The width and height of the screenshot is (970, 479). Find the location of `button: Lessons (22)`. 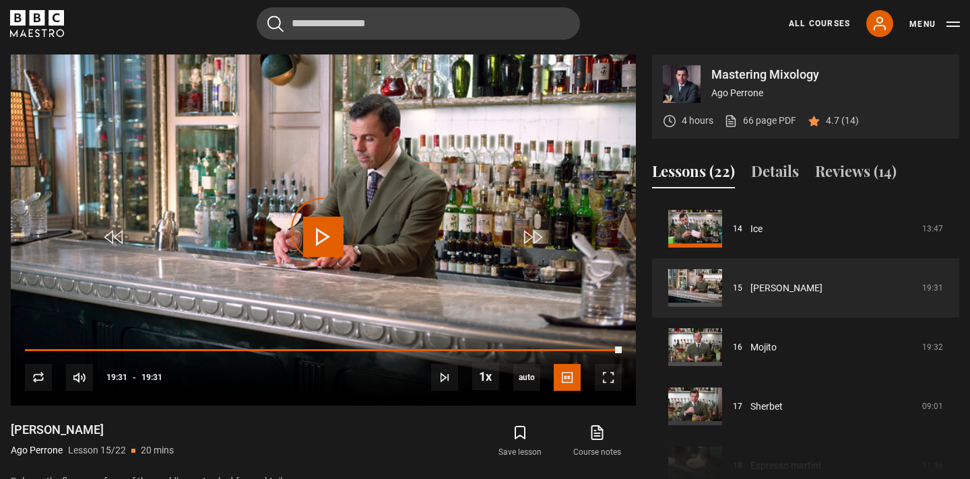

button: Lessons (22) is located at coordinates (693, 174).